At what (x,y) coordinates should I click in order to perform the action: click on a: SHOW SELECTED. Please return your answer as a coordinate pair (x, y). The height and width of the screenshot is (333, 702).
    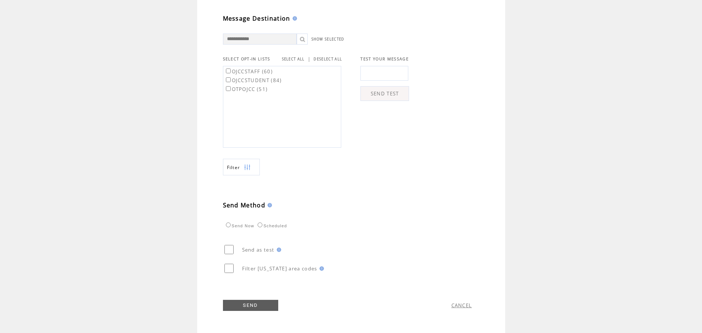
    Looking at the image, I should click on (328, 39).